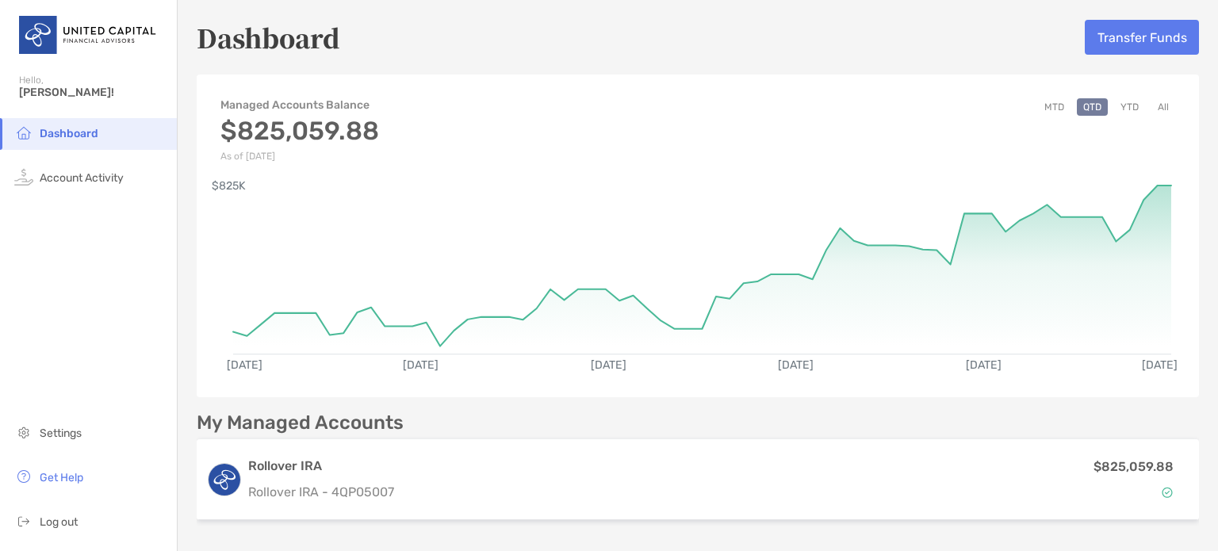 Image resolution: width=1218 pixels, height=551 pixels. What do you see at coordinates (1168, 493) in the screenshot?
I see `img: Account Status icon` at bounding box center [1168, 493].